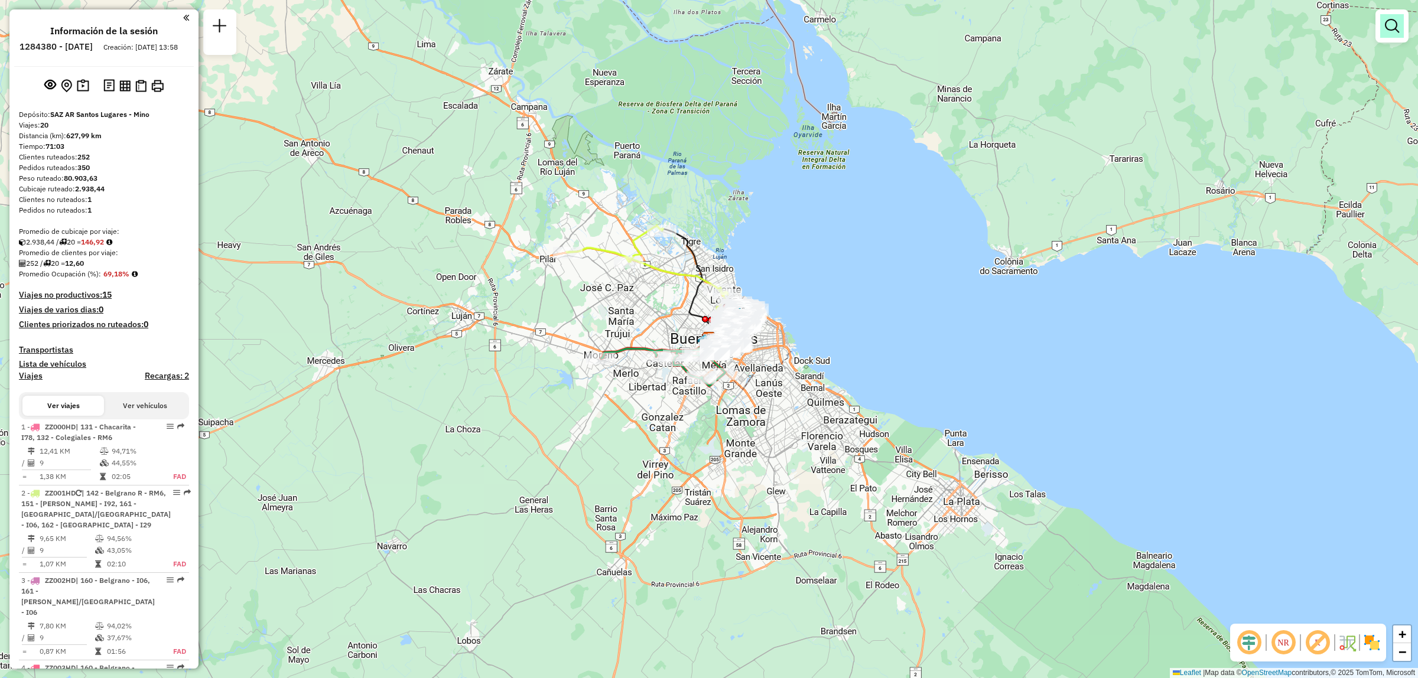 The height and width of the screenshot is (678, 1418). What do you see at coordinates (705, 342) in the screenshot?
I see `img: PA - TOL` at bounding box center [705, 342].